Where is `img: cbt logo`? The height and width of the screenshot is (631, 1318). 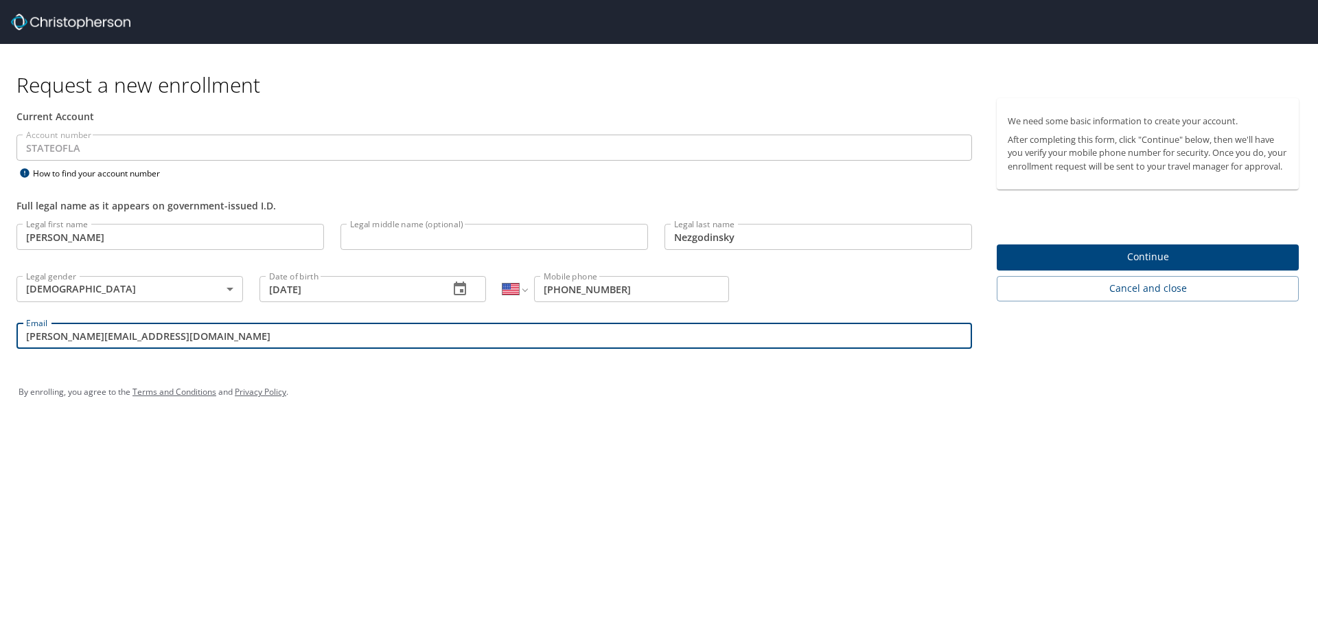
img: cbt logo is located at coordinates (71, 22).